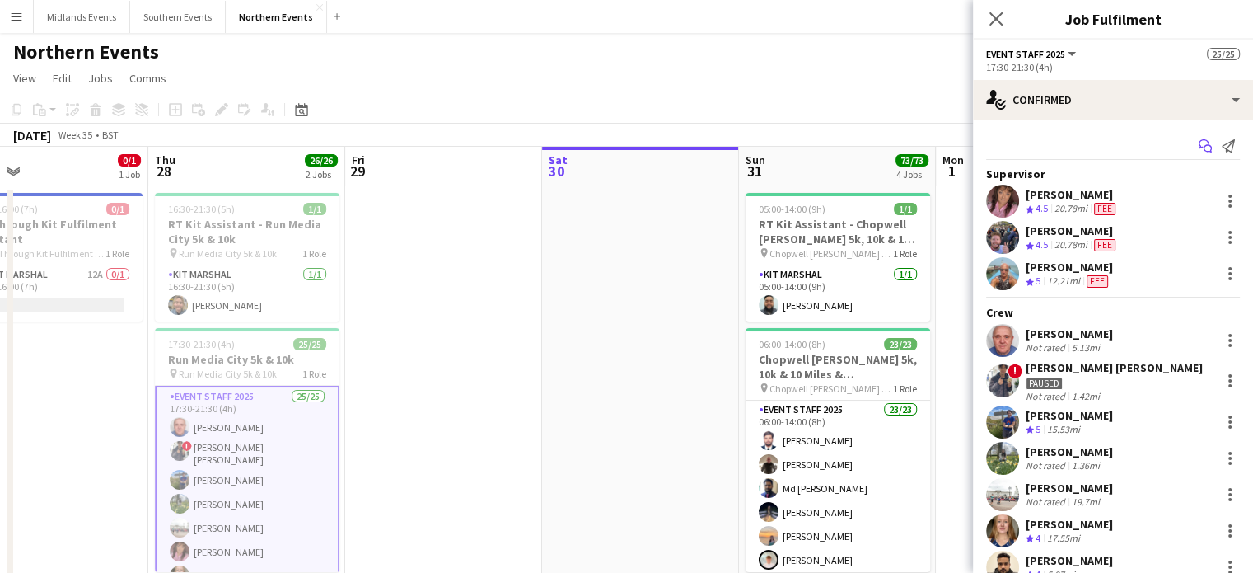  I want to click on span: 4, so click(1038, 537).